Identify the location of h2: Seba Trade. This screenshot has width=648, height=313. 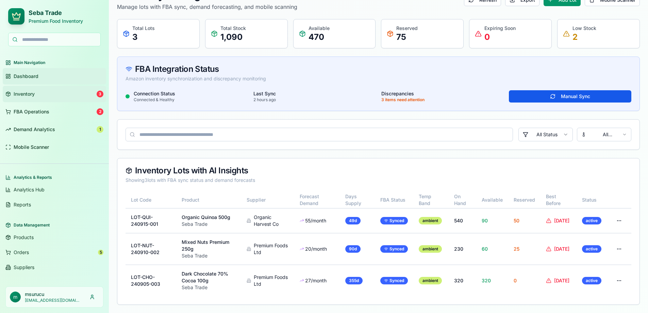
(56, 13).